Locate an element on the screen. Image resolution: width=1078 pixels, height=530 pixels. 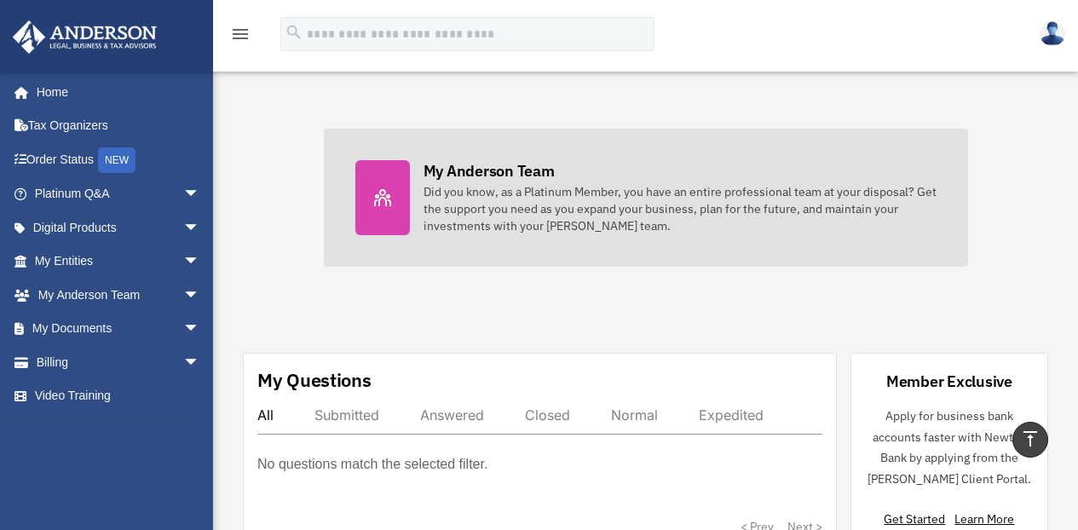
div: All is located at coordinates (265, 415).